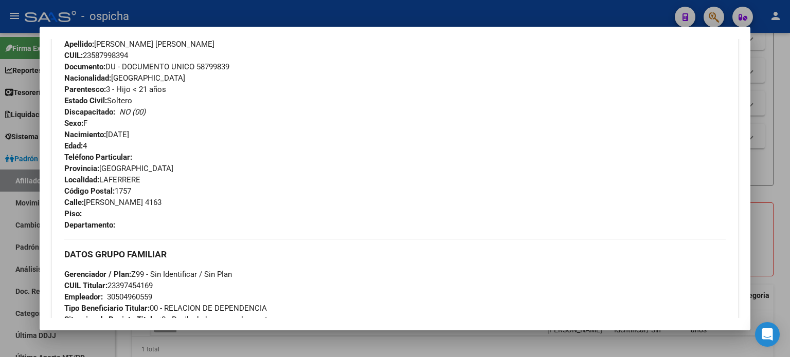 This screenshot has width=790, height=357. What do you see at coordinates (89, 225) in the screenshot?
I see `strong: Departamento:` at bounding box center [89, 225].